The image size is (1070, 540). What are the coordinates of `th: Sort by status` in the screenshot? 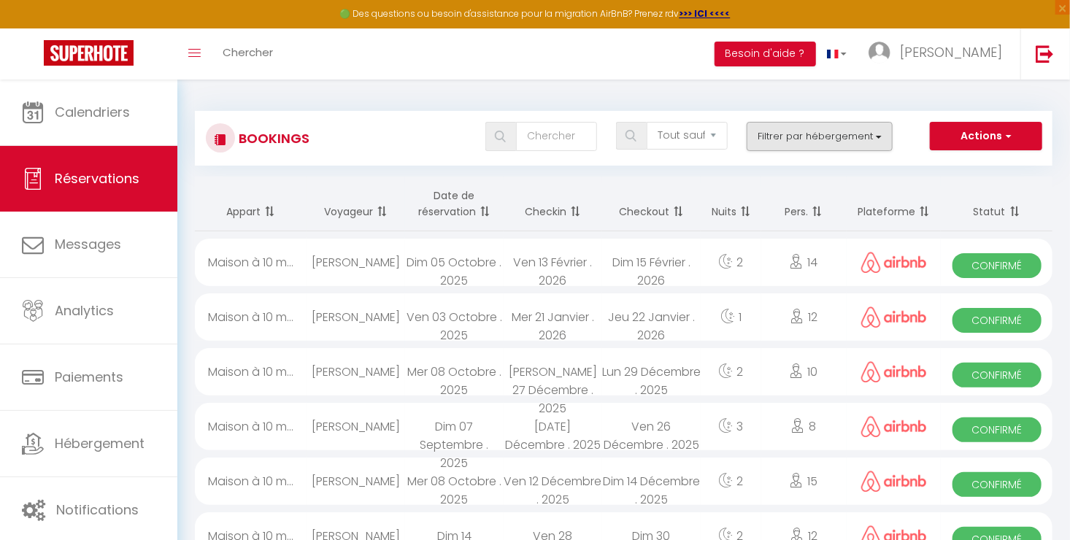 It's located at (997, 204).